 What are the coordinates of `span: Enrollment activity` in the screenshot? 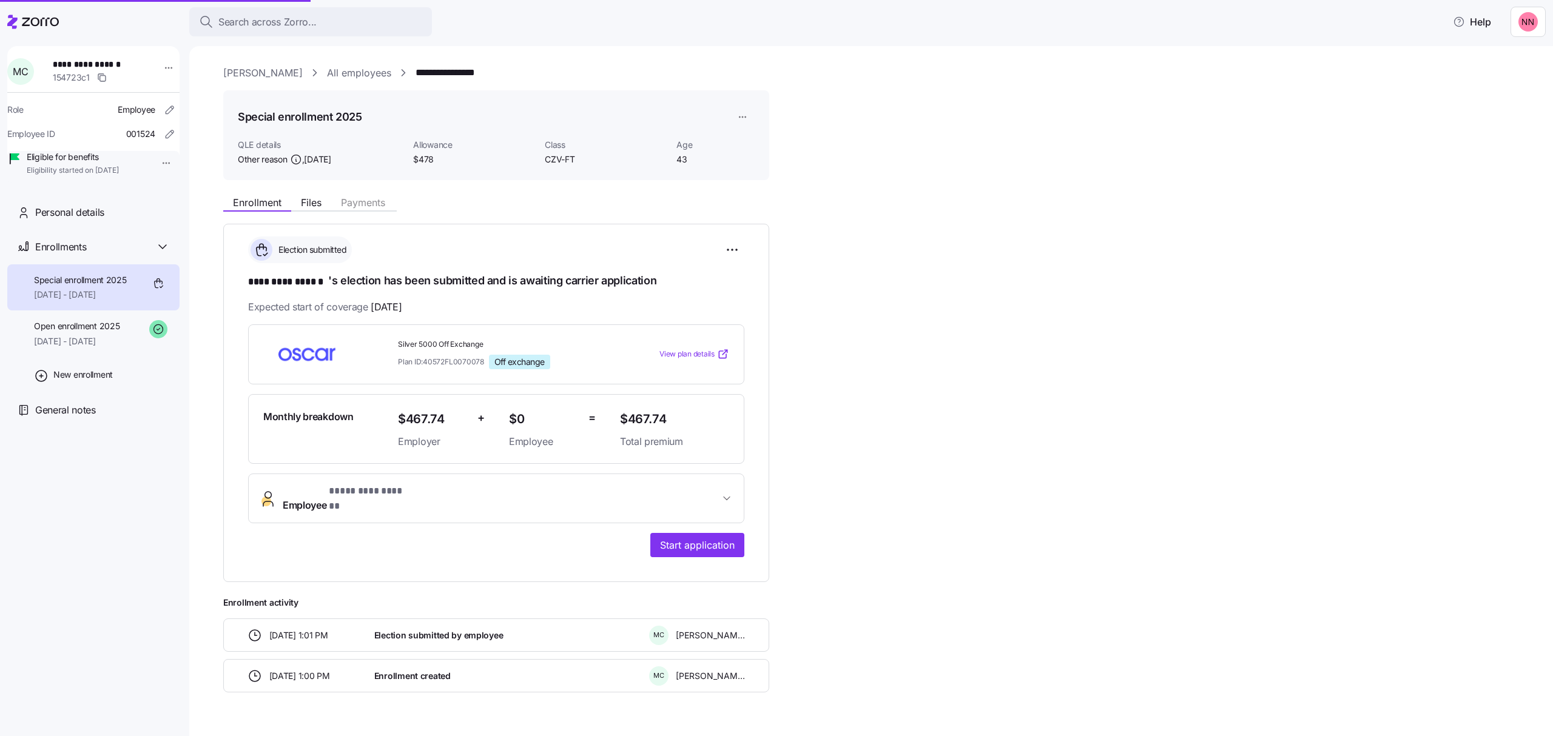 It's located at (496, 603).